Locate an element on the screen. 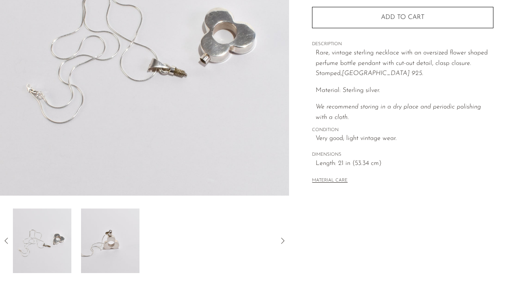 The height and width of the screenshot is (290, 516). span: Length: 21 in (53.34 cm) is located at coordinates (404, 164).